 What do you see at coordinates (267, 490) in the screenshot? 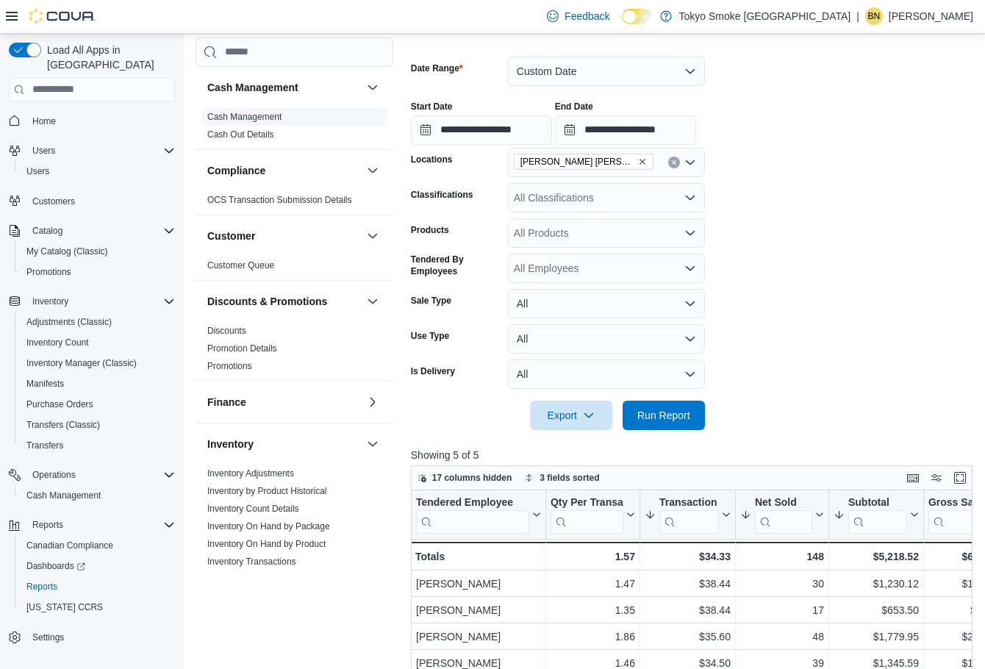
I see `span: Inventory by Product Historical` at bounding box center [267, 490].